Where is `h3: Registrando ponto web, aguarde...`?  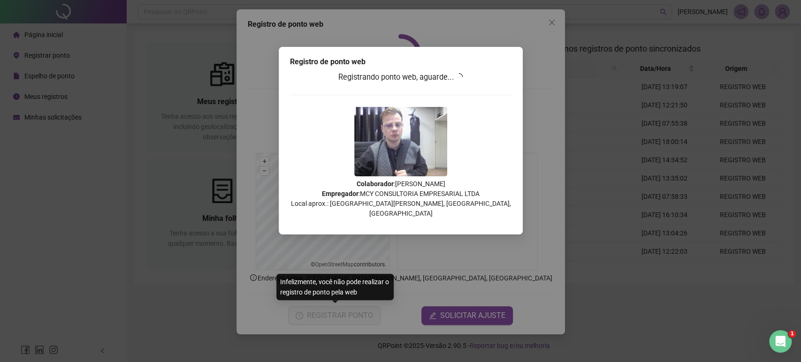
h3: Registrando ponto web, aguarde... is located at coordinates (401, 77).